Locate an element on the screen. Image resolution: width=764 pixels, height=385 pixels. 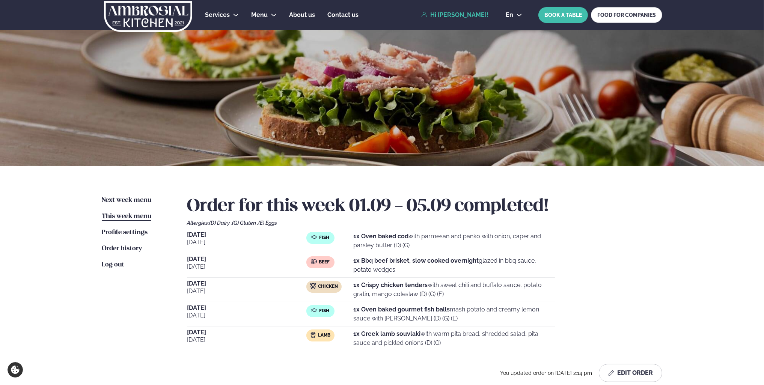
a: About us is located at coordinates (302, 15).